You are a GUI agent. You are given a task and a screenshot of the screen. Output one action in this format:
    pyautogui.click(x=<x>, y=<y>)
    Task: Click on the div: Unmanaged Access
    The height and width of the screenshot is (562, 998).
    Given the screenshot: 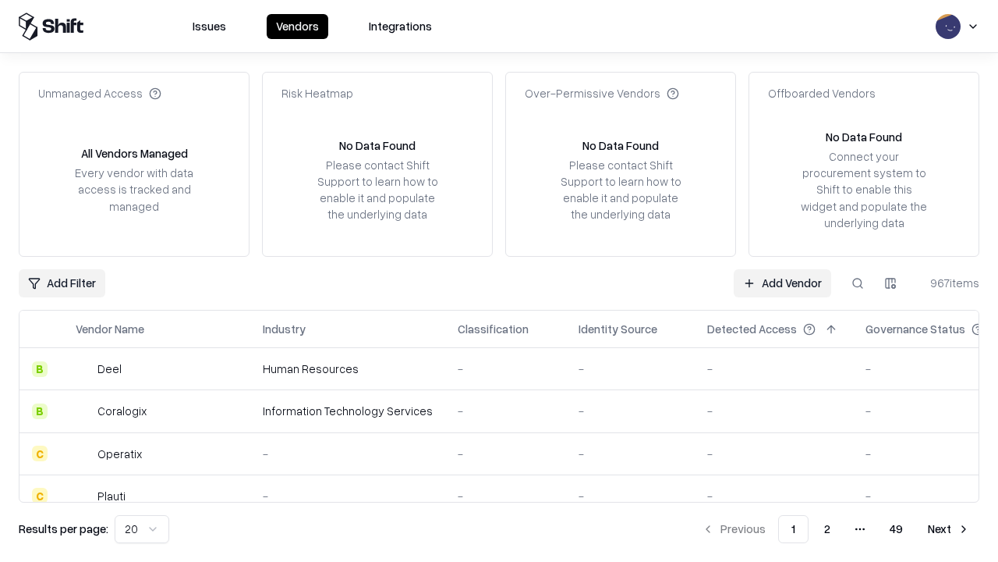 What is the action you would take?
    pyautogui.click(x=100, y=93)
    